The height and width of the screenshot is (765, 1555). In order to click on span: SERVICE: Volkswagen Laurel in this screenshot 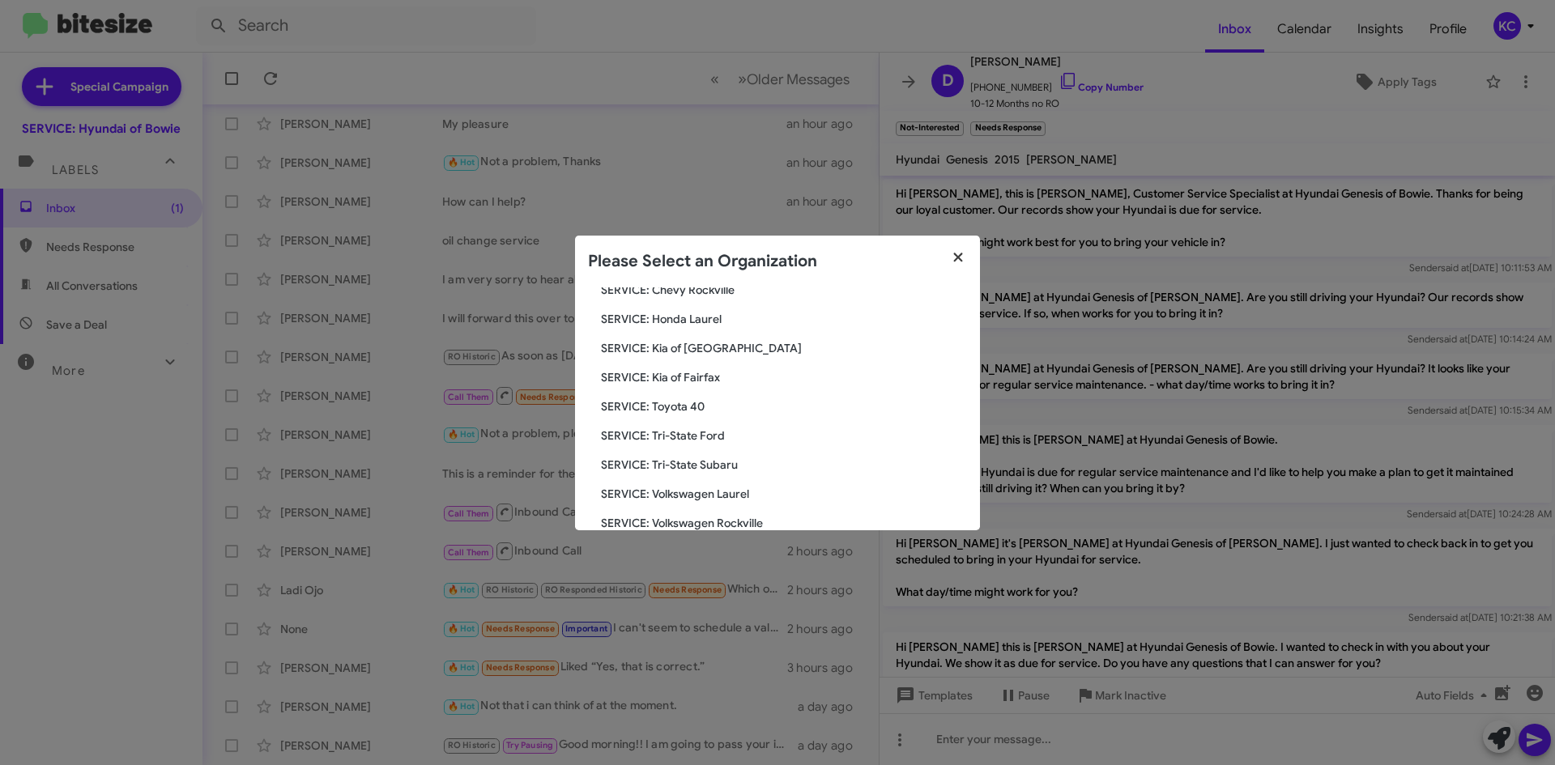, I will do `click(784, 494)`.